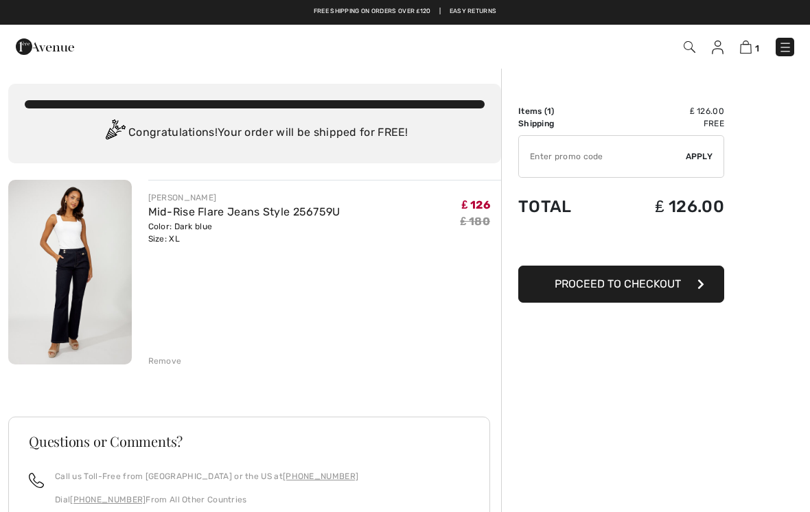  I want to click on a: Easy Returns, so click(473, 12).